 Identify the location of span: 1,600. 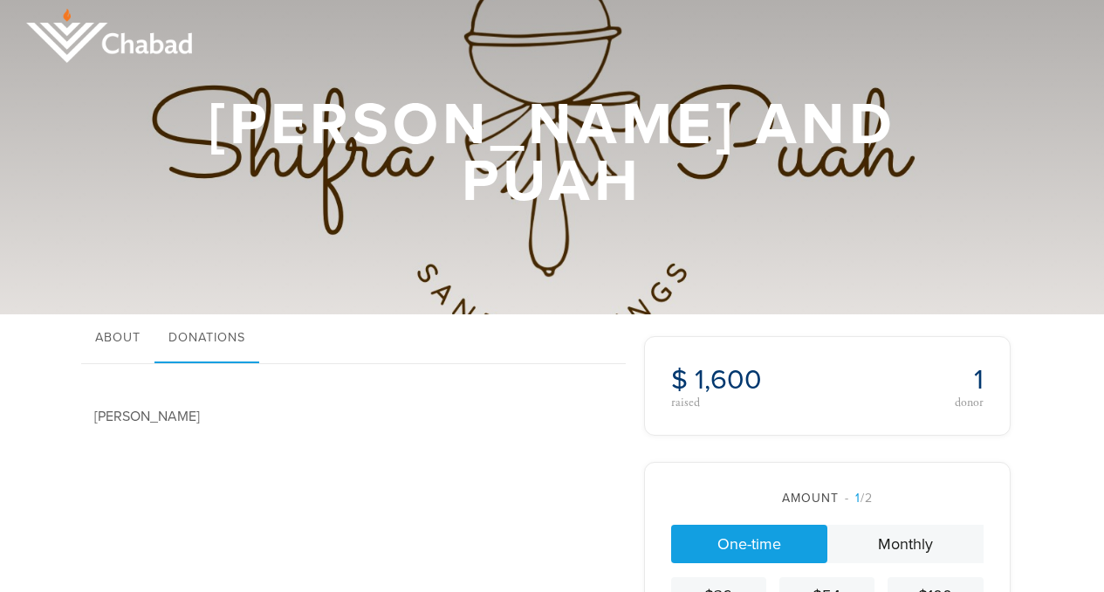
(728, 380).